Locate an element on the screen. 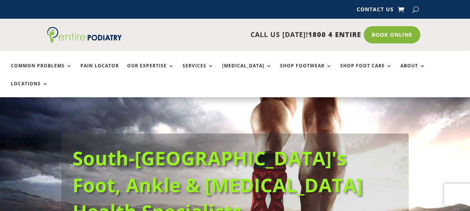  a: Locations is located at coordinates (30, 89).